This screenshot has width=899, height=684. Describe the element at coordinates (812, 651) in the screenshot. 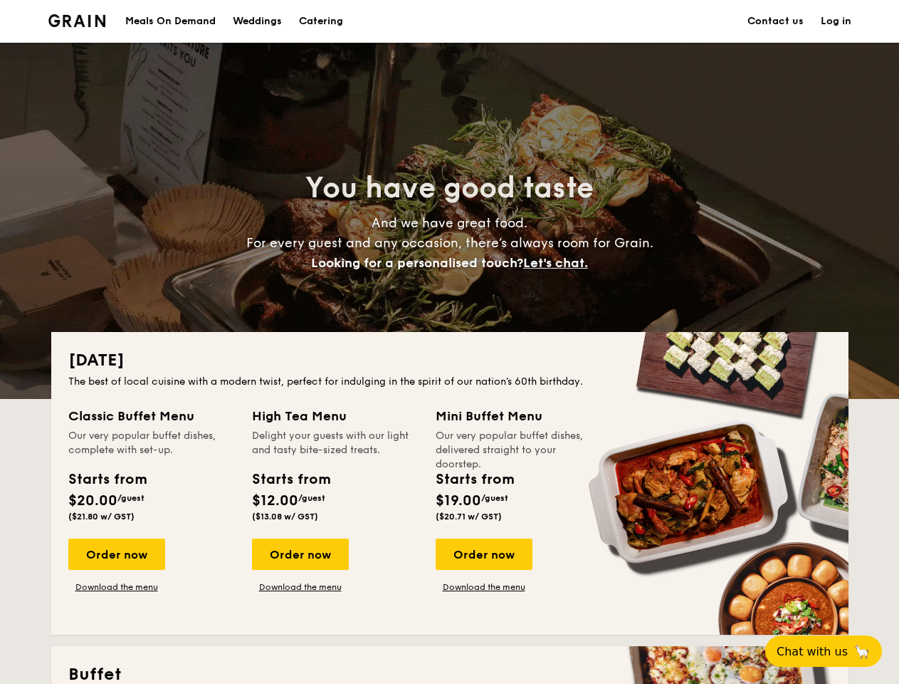

I see `span: Chat with us` at that location.